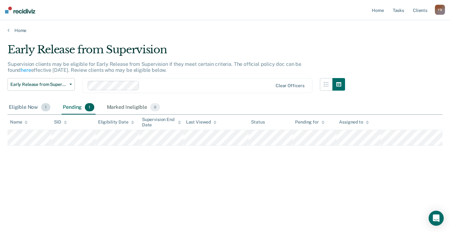 The height and width of the screenshot is (232, 450). I want to click on div: Marked Ineligible0, so click(133, 108).